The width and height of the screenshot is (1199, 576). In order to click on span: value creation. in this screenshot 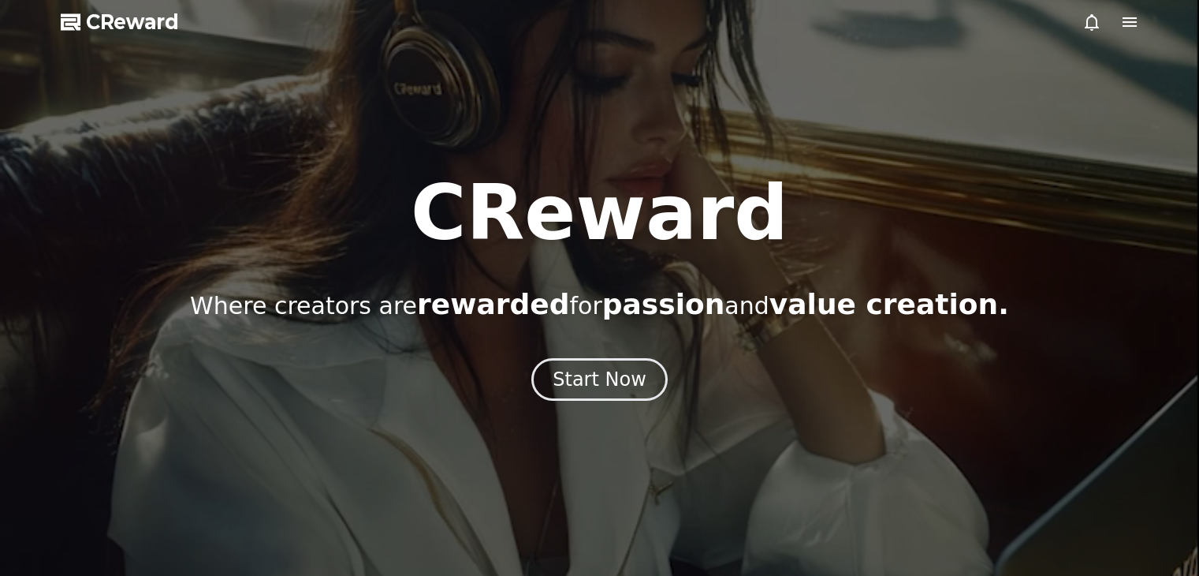, I will do `click(889, 304)`.